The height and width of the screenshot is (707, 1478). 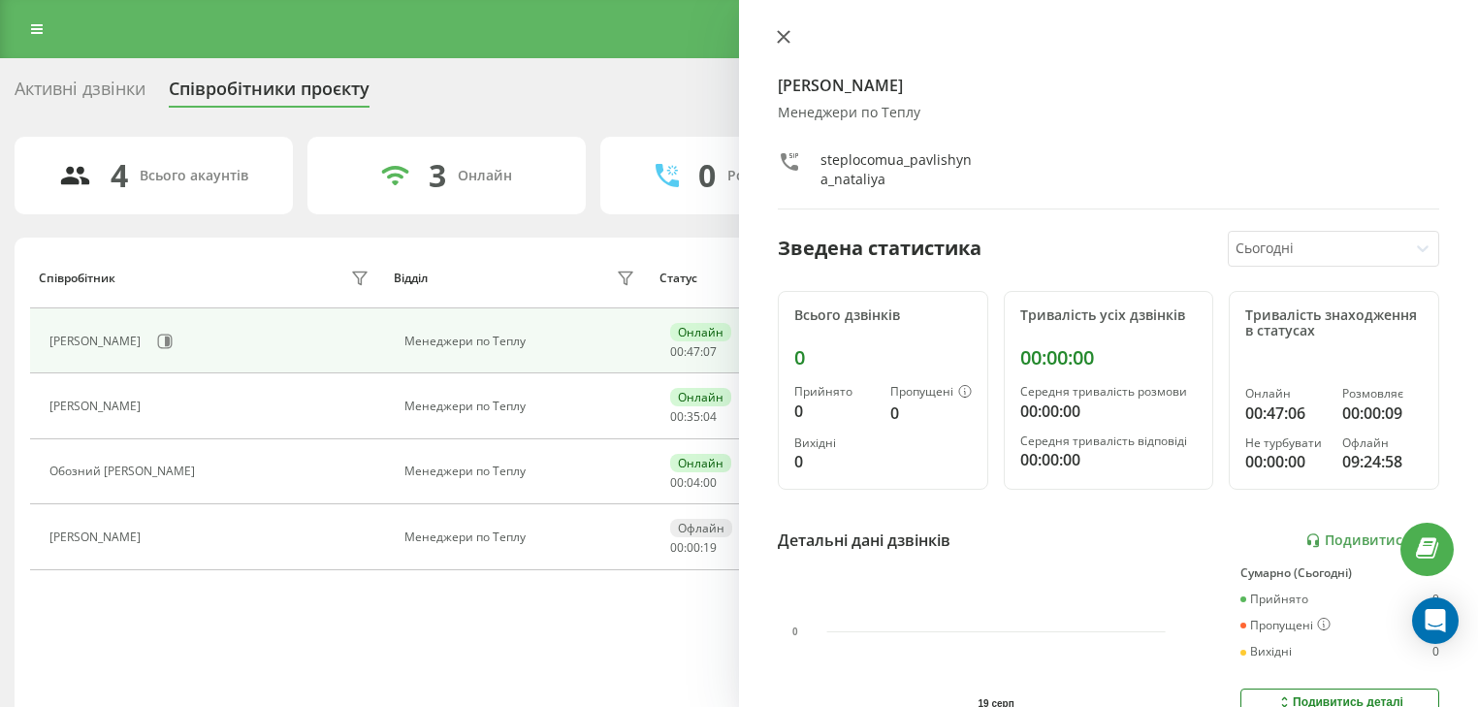 What do you see at coordinates (1382, 413) in the screenshot?
I see `div: 00:00:09` at bounding box center [1382, 413].